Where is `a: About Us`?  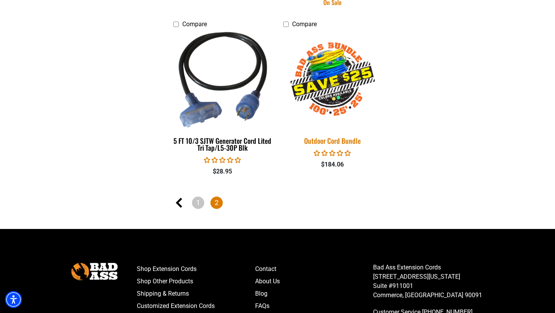 a: About Us is located at coordinates (314, 282).